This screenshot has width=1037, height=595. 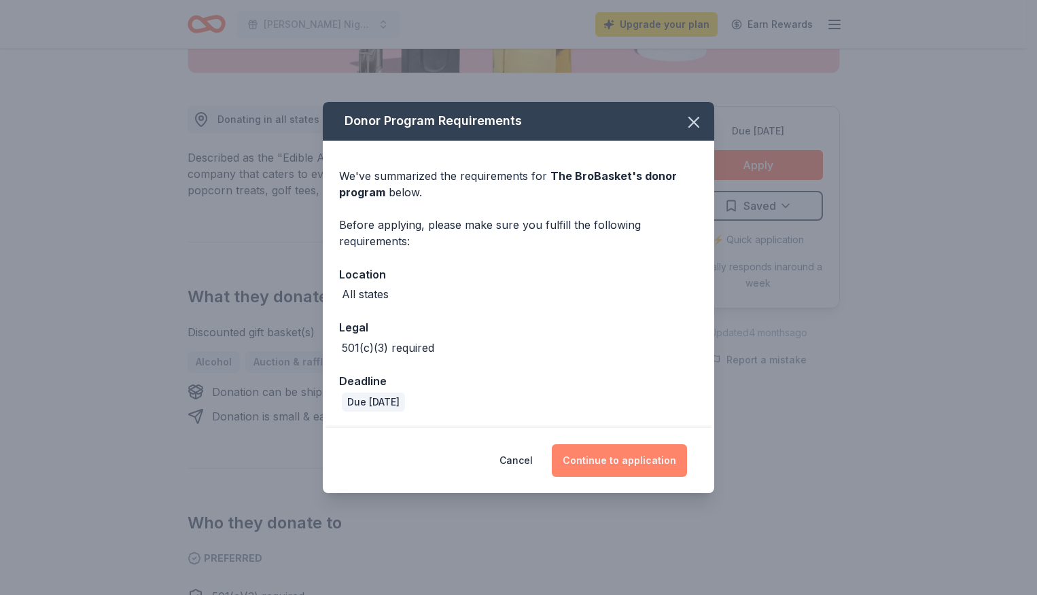 What do you see at coordinates (518, 274) in the screenshot?
I see `div: Location` at bounding box center [518, 274].